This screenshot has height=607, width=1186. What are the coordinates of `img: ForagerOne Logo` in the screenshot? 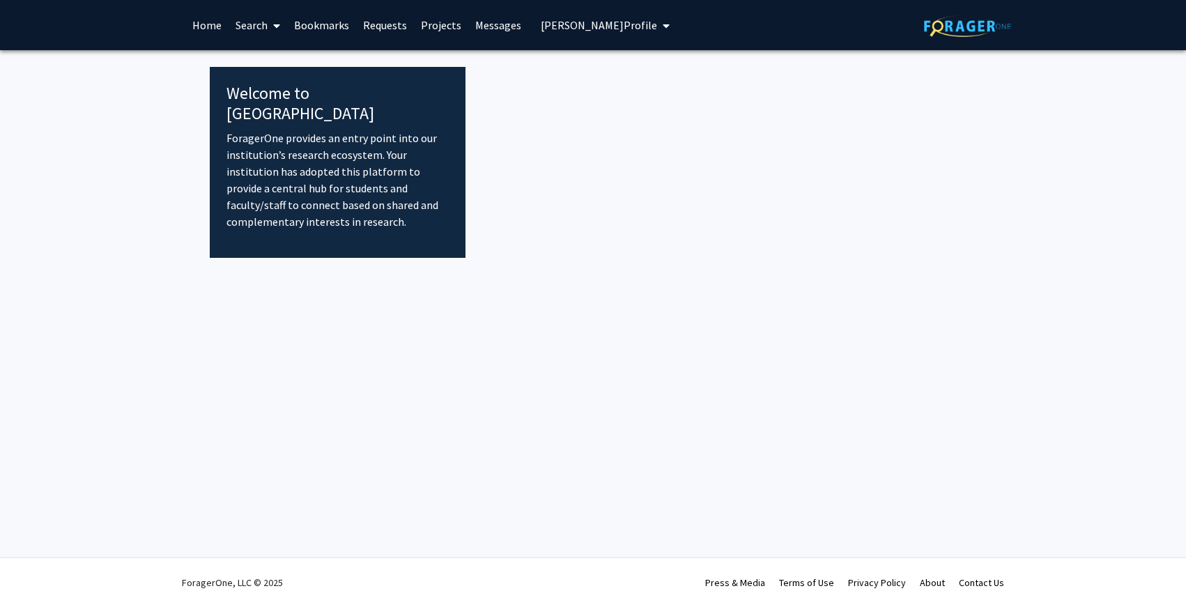 It's located at (967, 26).